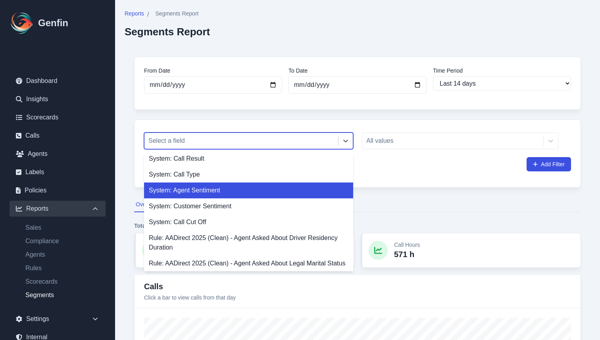  I want to click on a: Labels, so click(58, 172).